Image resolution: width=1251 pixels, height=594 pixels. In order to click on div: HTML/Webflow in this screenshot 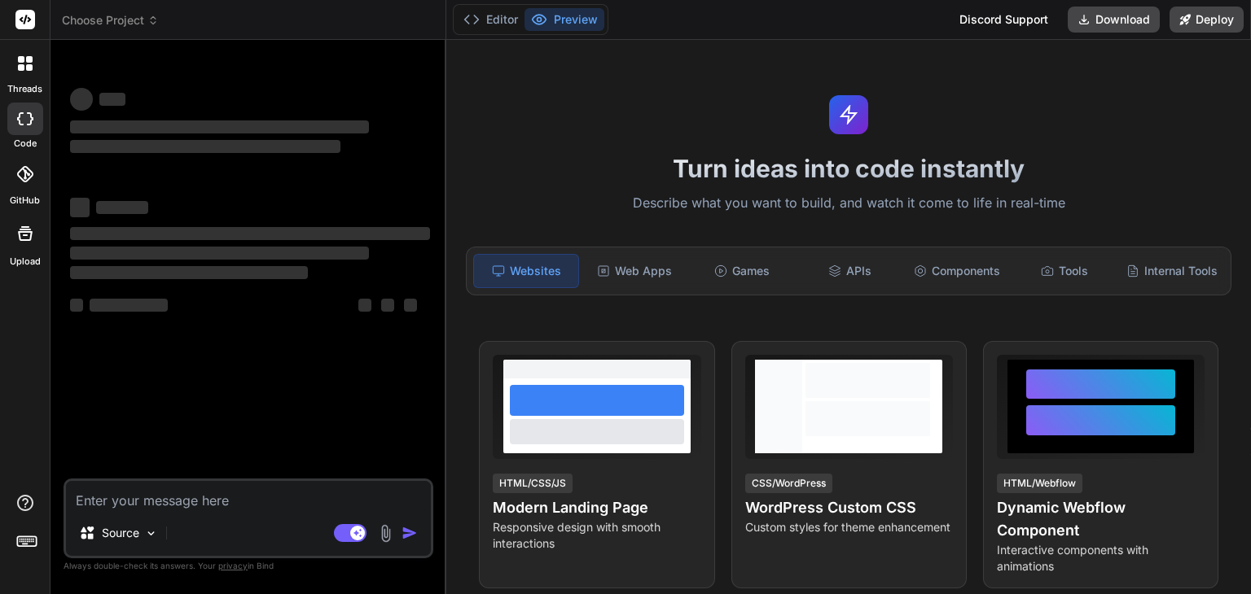, I will do `click(1039, 484)`.